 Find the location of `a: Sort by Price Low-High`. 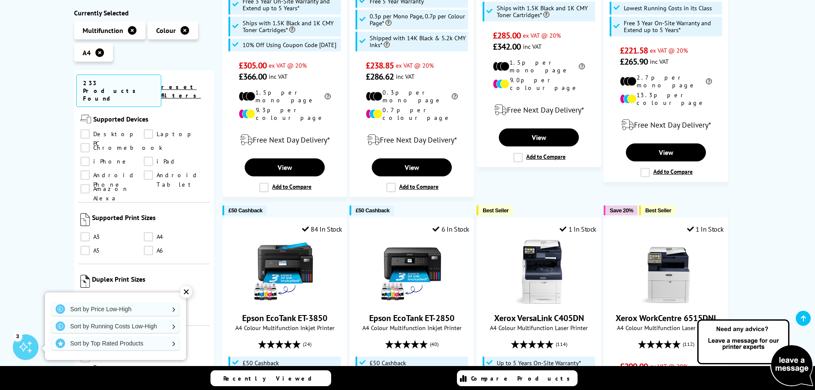

a: Sort by Price Low-High is located at coordinates (116, 309).